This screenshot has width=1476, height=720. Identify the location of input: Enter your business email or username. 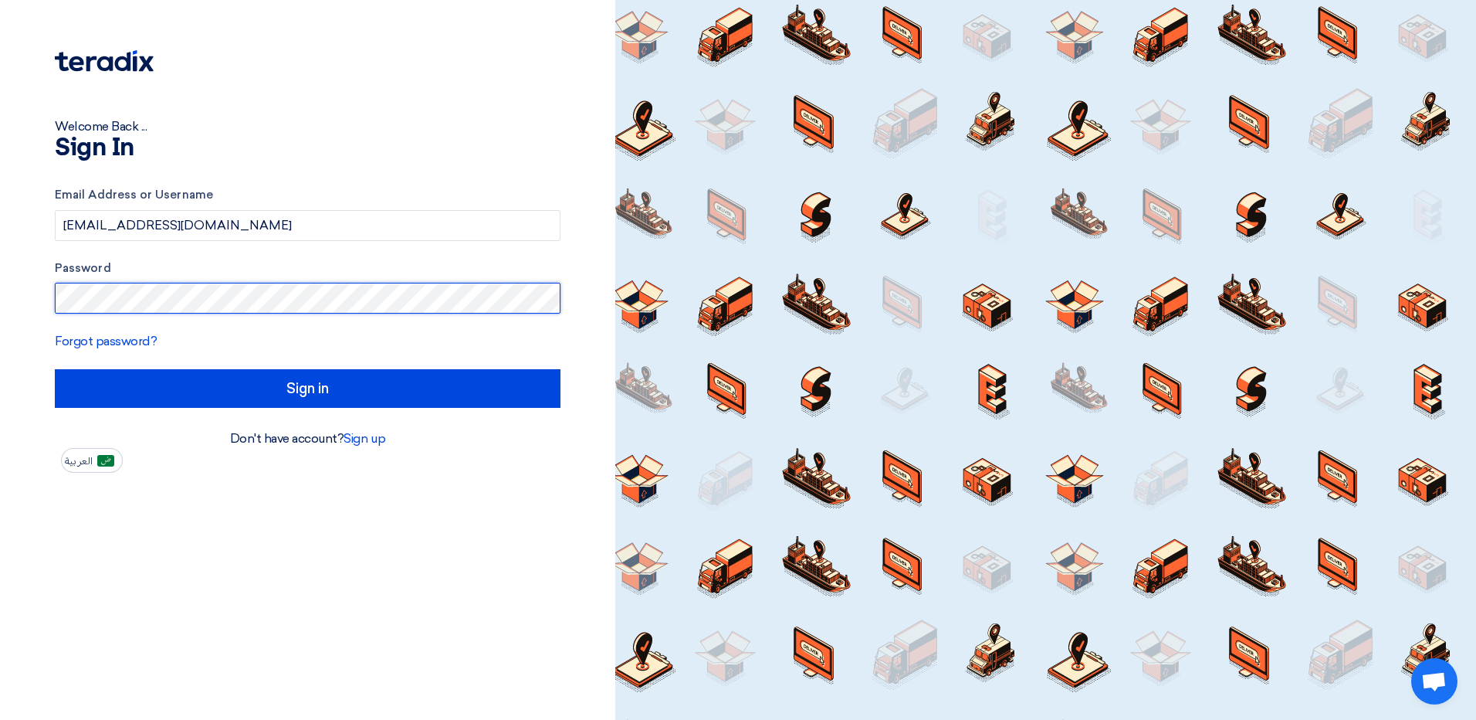
(307, 225).